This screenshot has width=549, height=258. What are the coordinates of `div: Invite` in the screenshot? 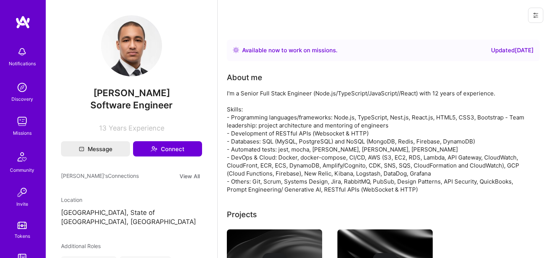 It's located at (22, 204).